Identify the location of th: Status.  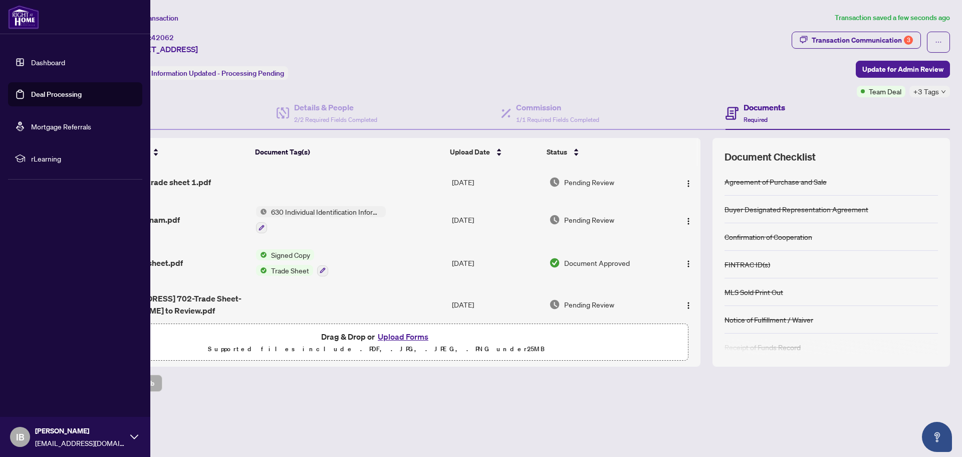
(603, 152).